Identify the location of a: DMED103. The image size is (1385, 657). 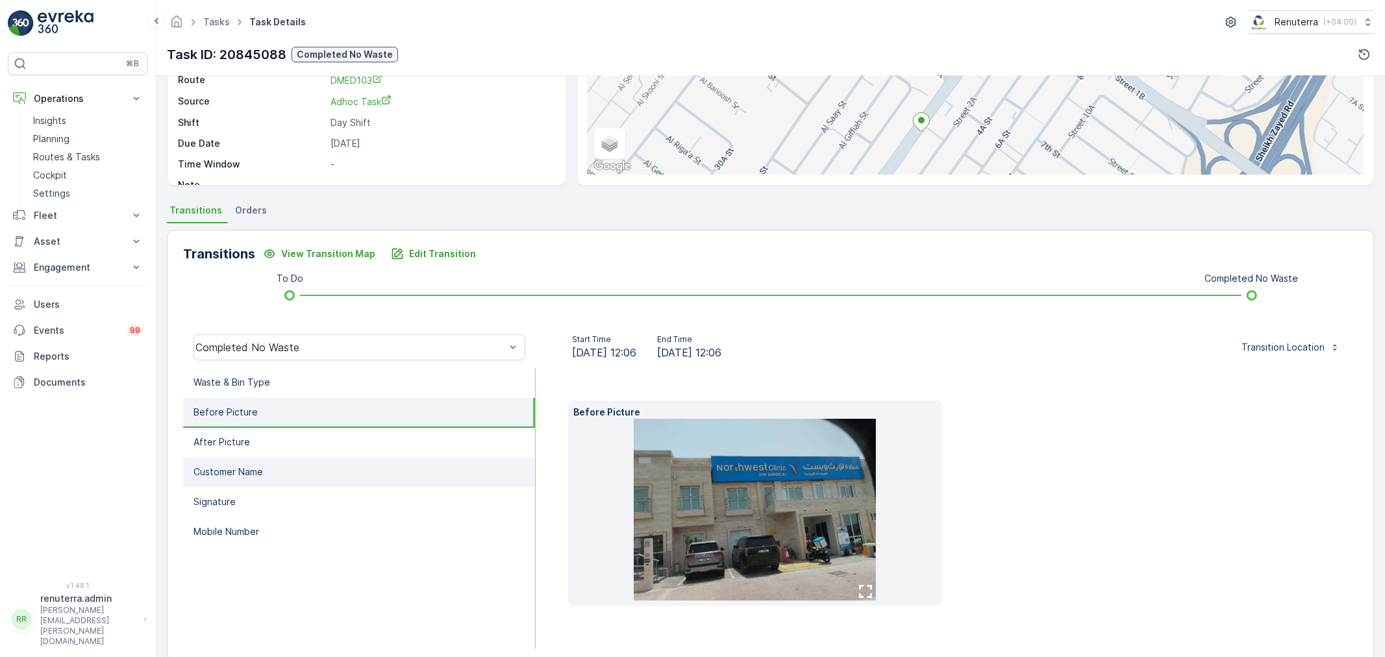
(441, 80).